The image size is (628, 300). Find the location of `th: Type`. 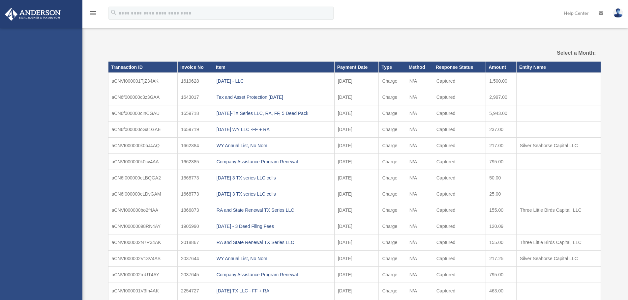

th: Type is located at coordinates (392, 67).